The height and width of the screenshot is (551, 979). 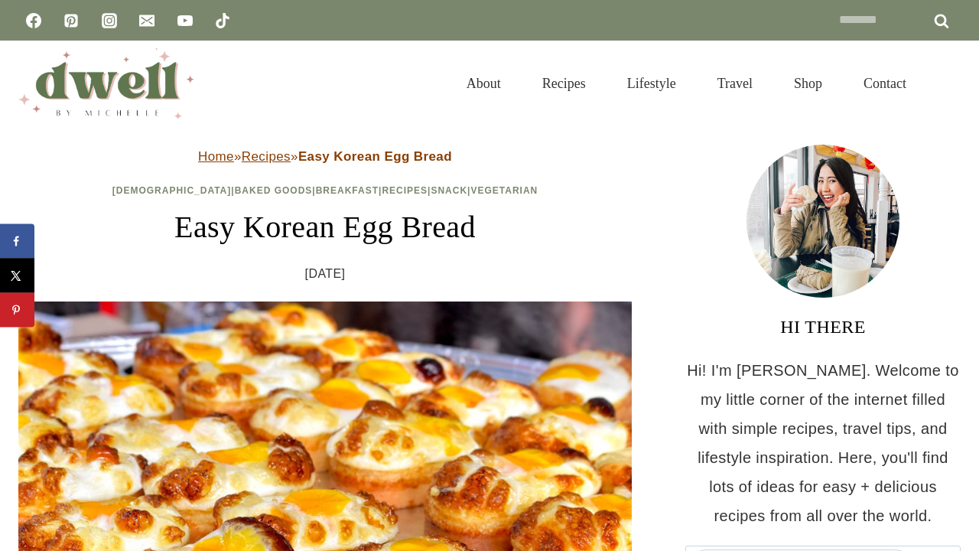 What do you see at coordinates (885, 83) in the screenshot?
I see `a: Contact` at bounding box center [885, 83].